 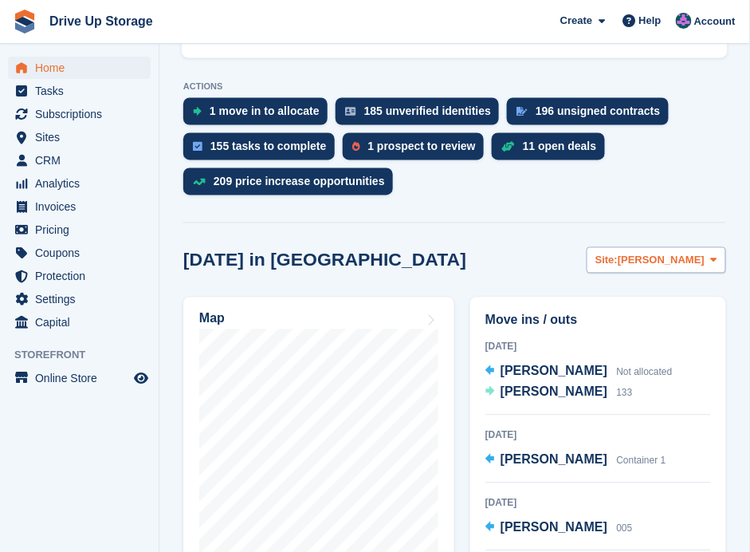 What do you see at coordinates (684, 21) in the screenshot?
I see `img: Andy` at bounding box center [684, 21].